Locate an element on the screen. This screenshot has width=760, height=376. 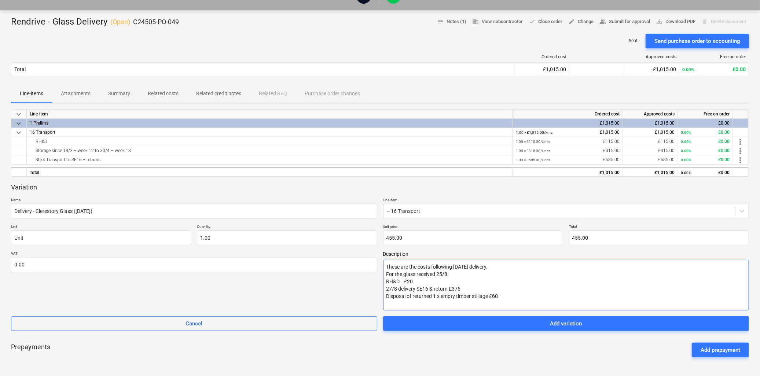
span: Change is located at coordinates (581, 22).